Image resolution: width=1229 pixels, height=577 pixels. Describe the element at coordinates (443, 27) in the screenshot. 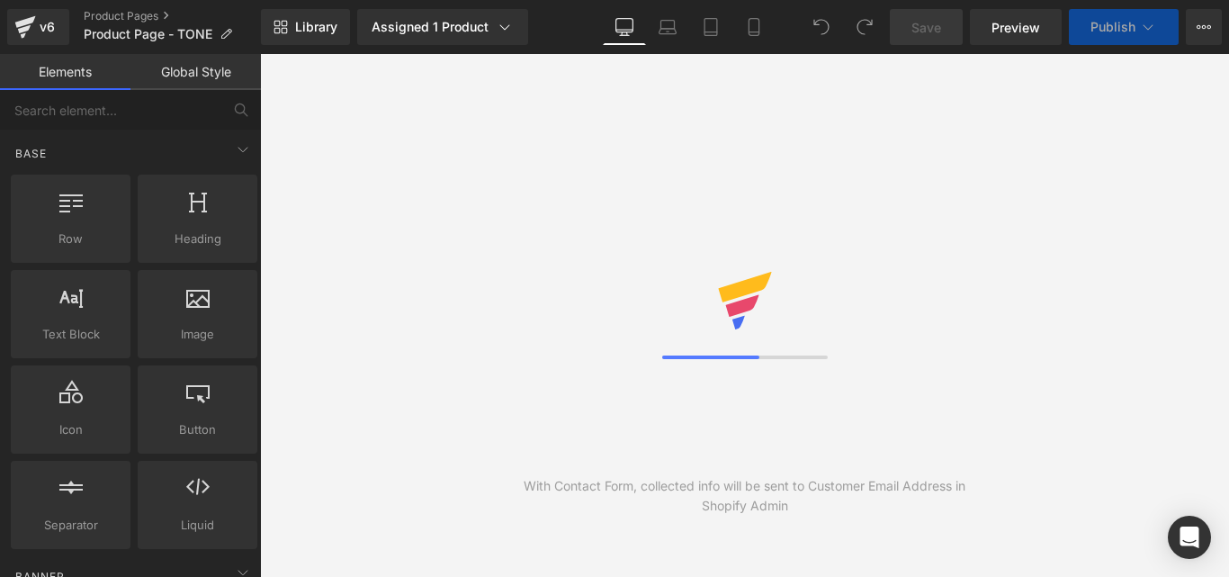

I see `div: Assigned 1 Product` at that location.